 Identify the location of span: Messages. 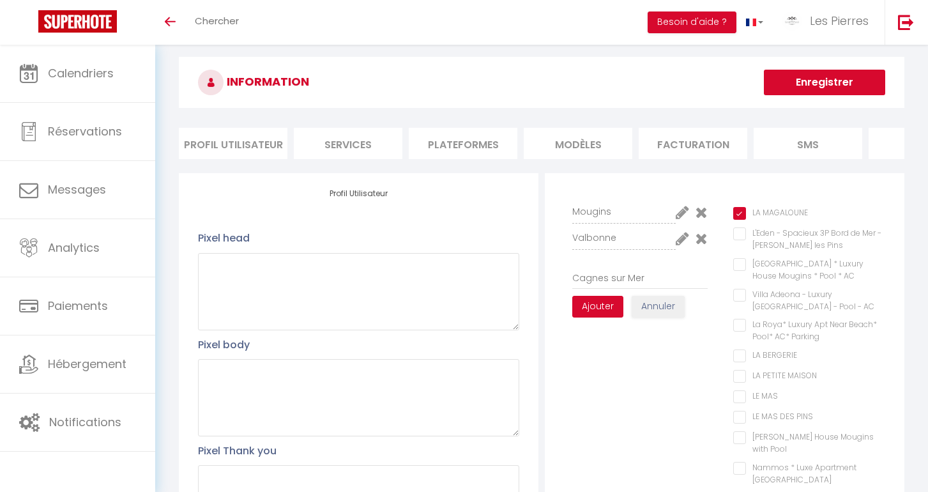
(77, 189).